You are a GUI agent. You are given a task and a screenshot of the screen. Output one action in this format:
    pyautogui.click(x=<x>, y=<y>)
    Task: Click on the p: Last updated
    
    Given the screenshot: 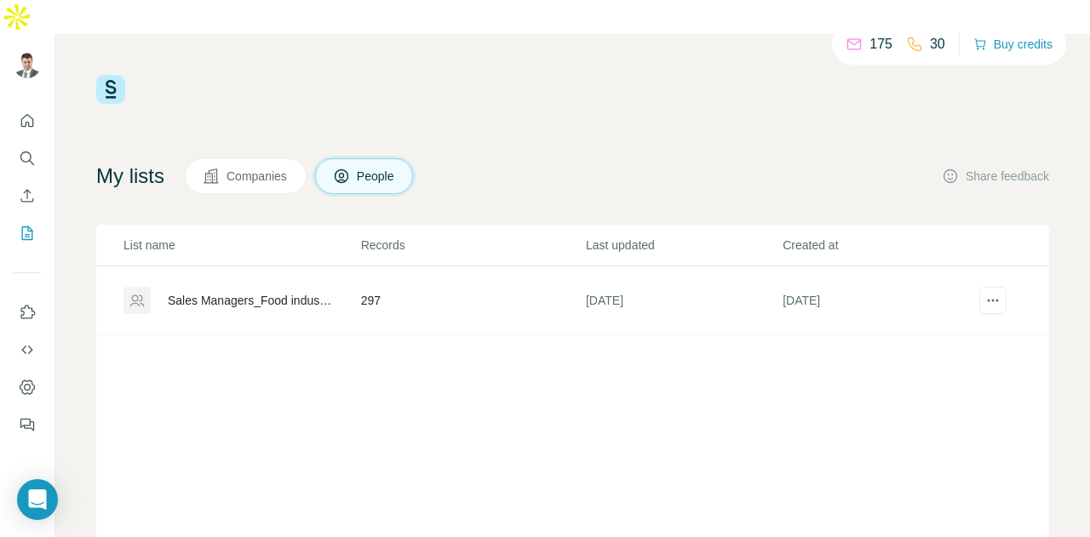 What is the action you would take?
    pyautogui.click(x=683, y=245)
    